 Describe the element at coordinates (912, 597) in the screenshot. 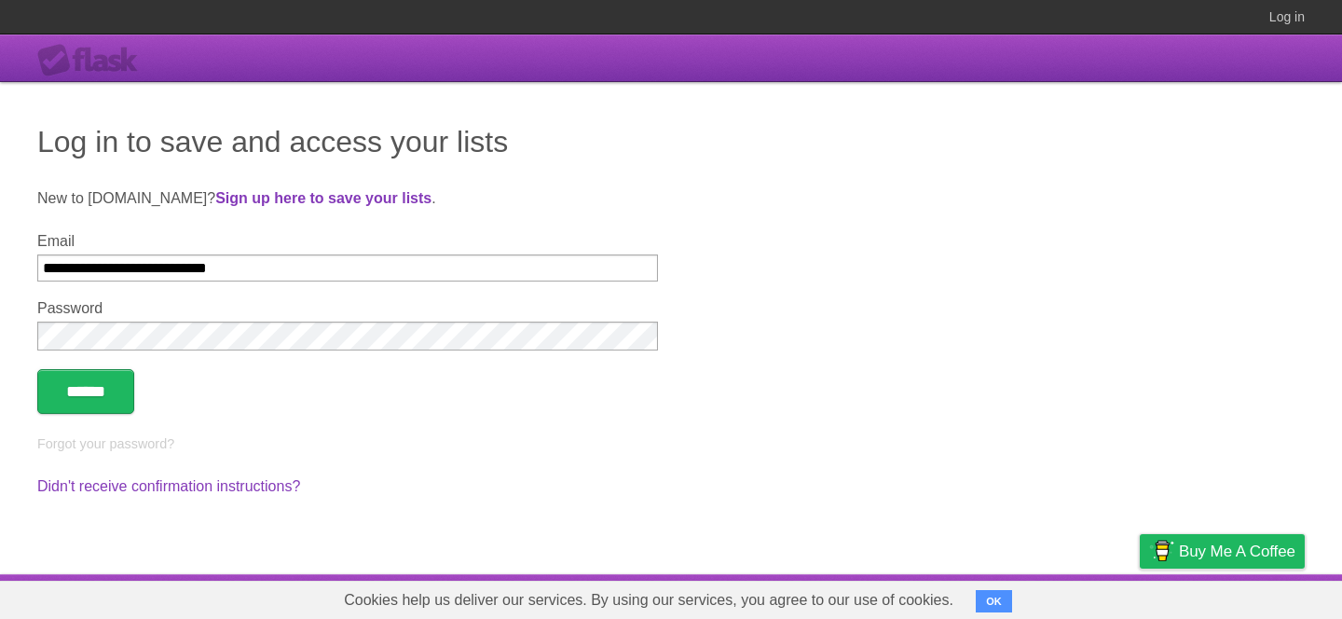

I see `a: About` at that location.